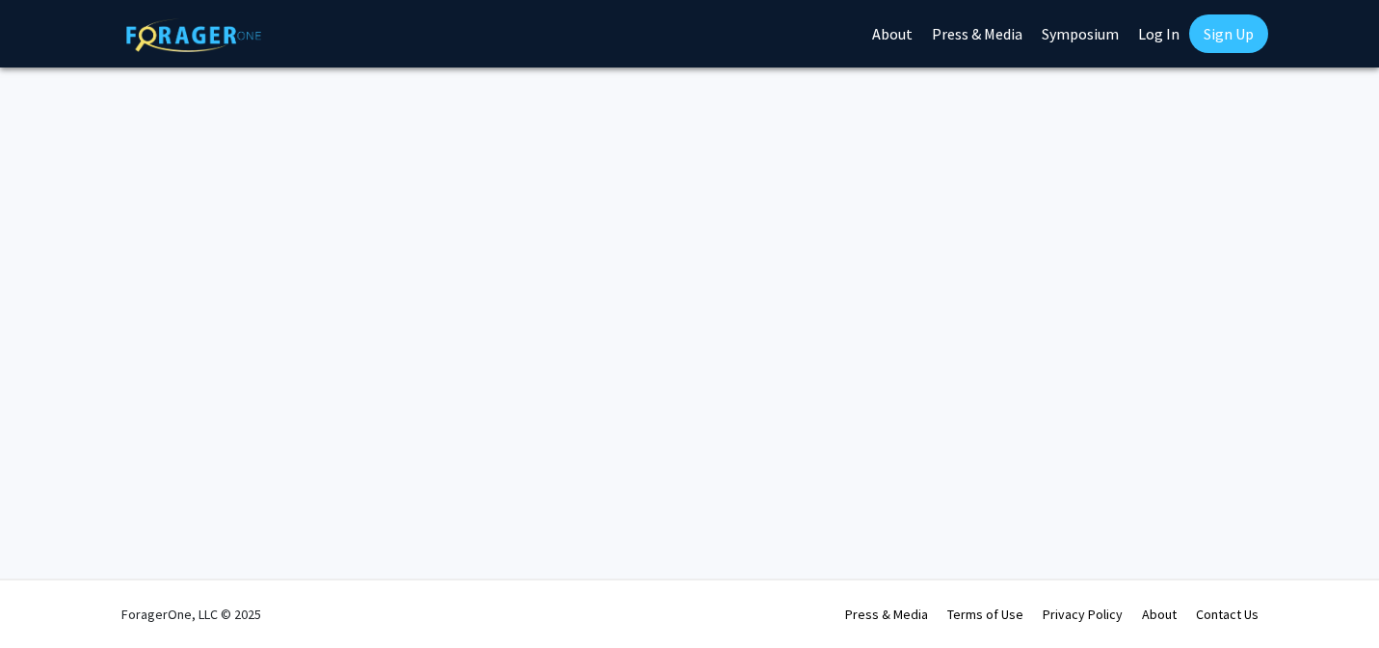 The image size is (1379, 648). Describe the element at coordinates (191, 614) in the screenshot. I see `div: ForagerOne, LLC © 2025` at that location.